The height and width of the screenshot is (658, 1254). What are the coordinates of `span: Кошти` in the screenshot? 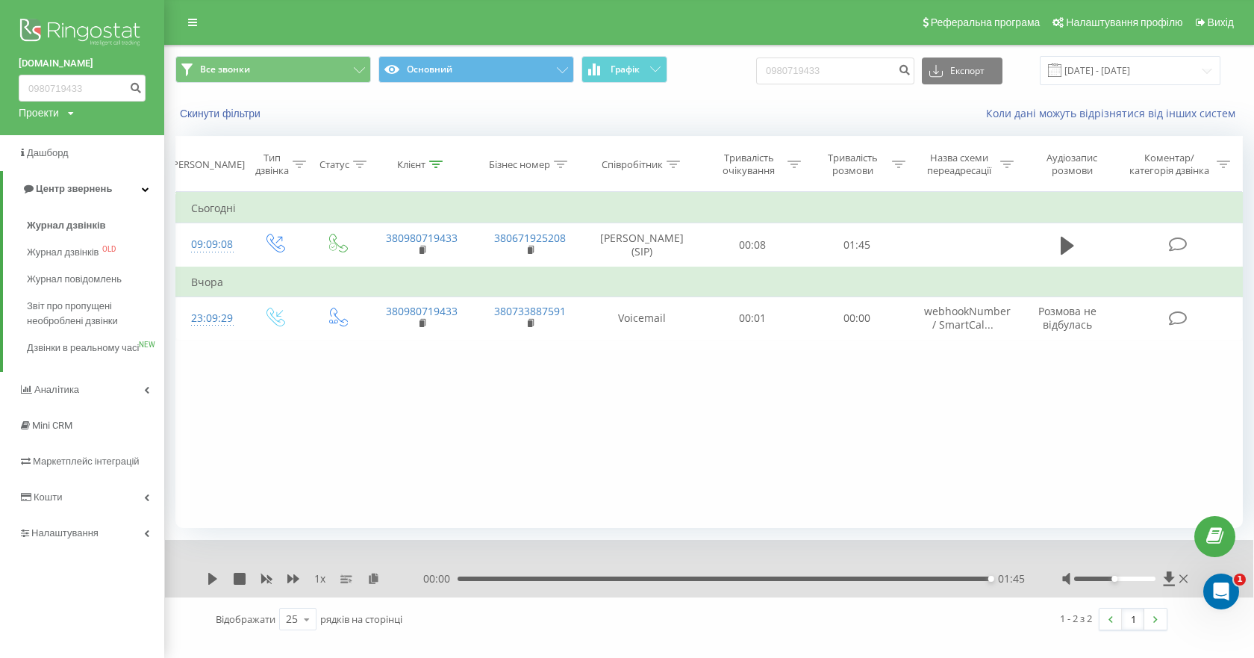 It's located at (48, 496).